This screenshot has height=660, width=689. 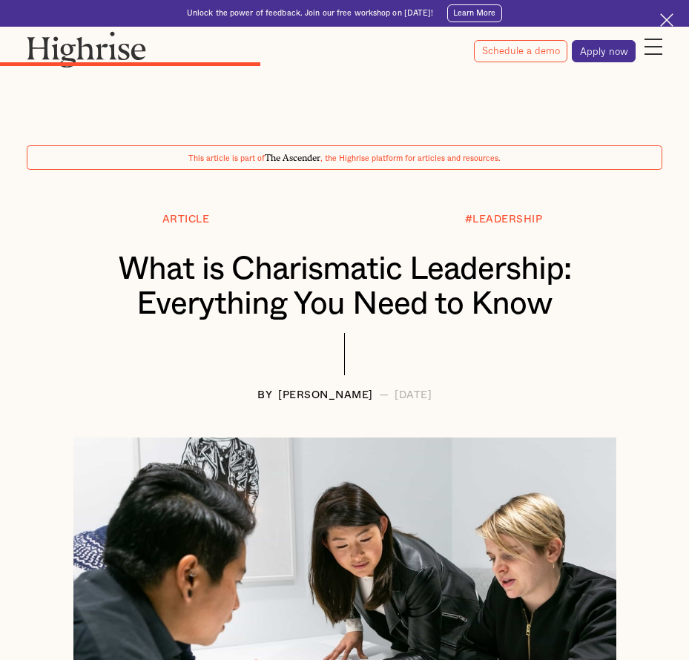 What do you see at coordinates (410, 159) in the screenshot?
I see `span: , the Highrise platform for articles and resources.` at bounding box center [410, 159].